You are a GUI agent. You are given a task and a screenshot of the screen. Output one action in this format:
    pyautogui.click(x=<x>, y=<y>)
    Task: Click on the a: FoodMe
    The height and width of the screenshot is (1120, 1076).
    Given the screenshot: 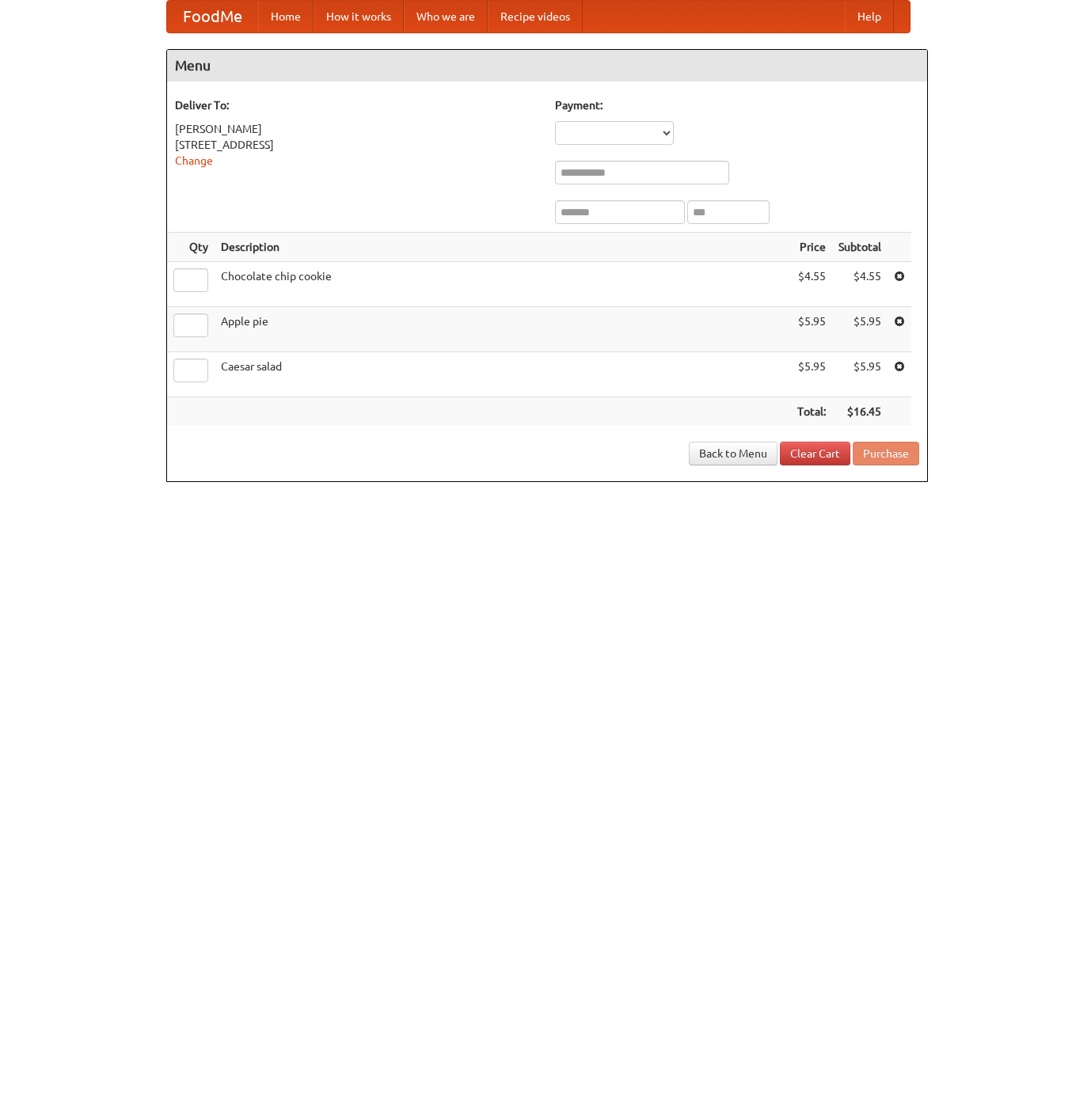 What is the action you would take?
    pyautogui.click(x=213, y=17)
    